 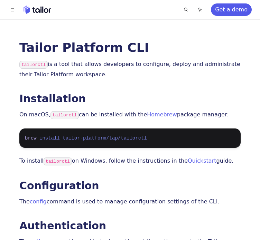 I want to click on a: Configuration, so click(x=59, y=186).